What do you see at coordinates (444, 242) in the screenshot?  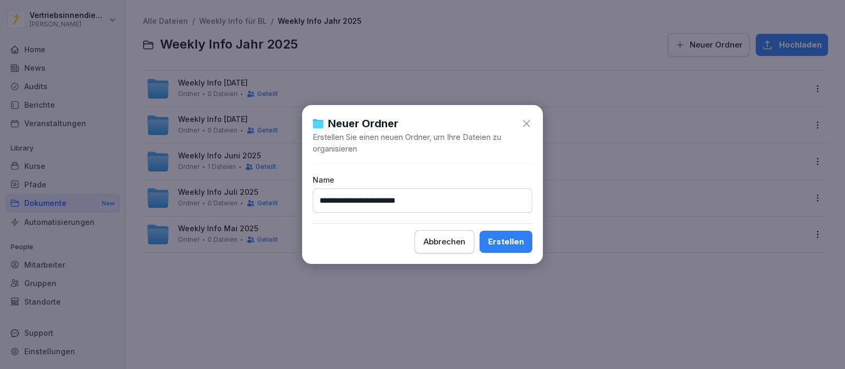 I see `button: Abbrechen` at bounding box center [444, 242].